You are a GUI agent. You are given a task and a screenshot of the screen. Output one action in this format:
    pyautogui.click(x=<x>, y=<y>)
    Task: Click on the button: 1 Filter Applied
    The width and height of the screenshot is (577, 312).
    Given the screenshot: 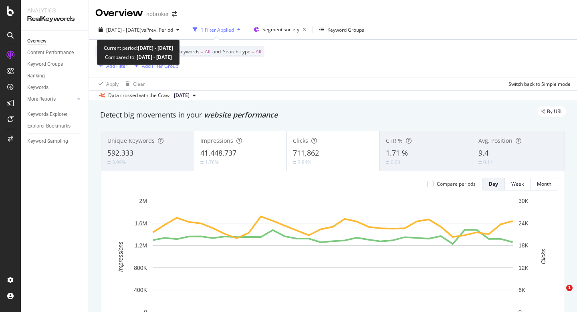 What is the action you would take?
    pyautogui.click(x=216, y=30)
    